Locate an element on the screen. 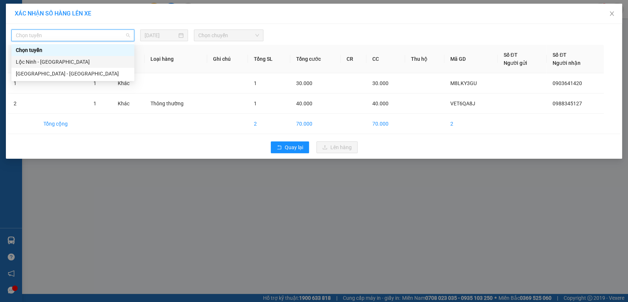 The height and width of the screenshot is (302, 628). th: CC is located at coordinates (386, 59).